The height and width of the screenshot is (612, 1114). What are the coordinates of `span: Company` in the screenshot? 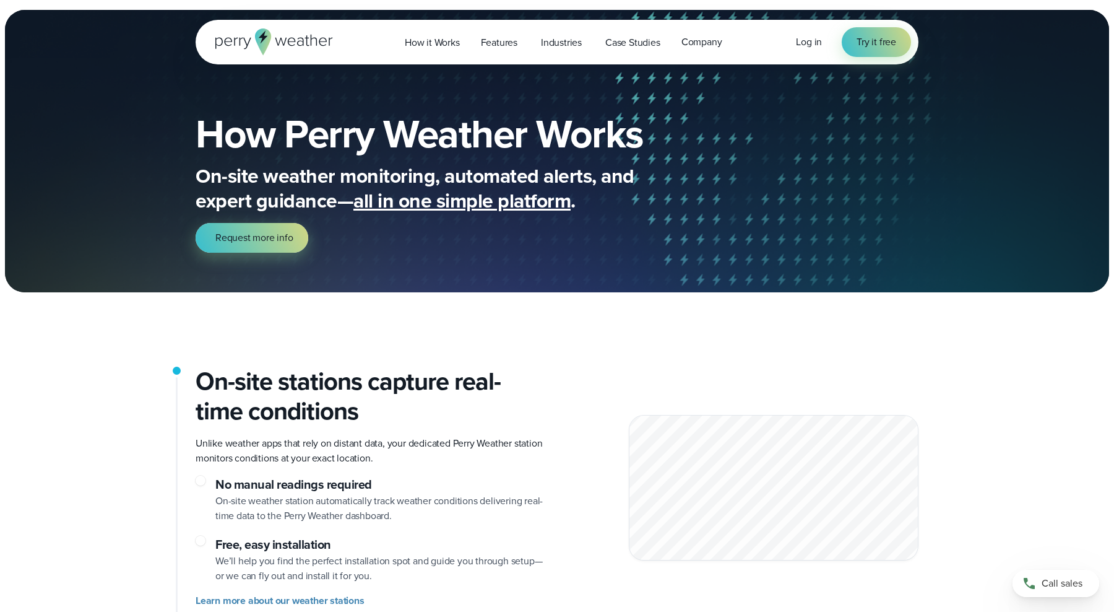 It's located at (702, 42).